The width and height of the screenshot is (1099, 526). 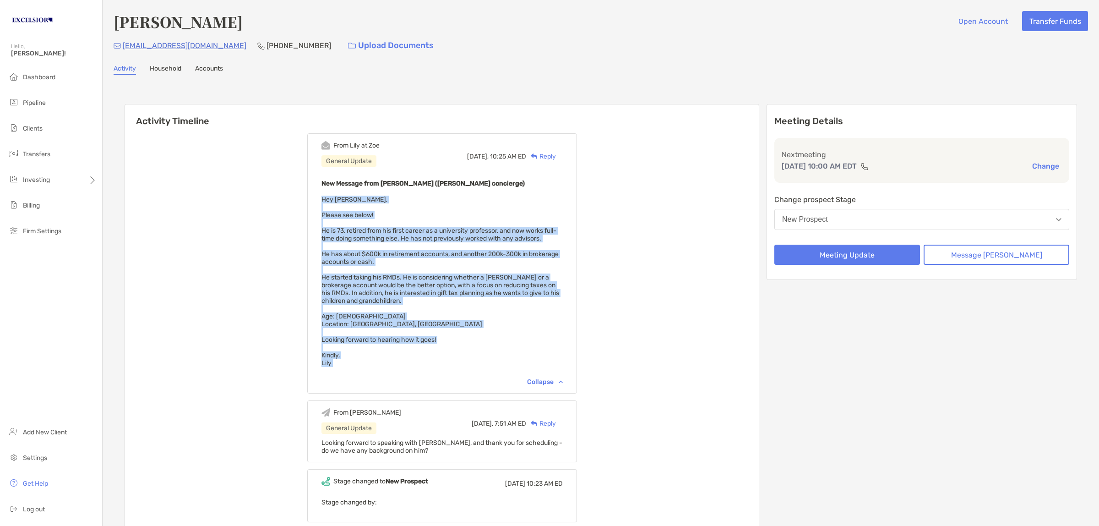 I want to click on img: button icon, so click(x=352, y=46).